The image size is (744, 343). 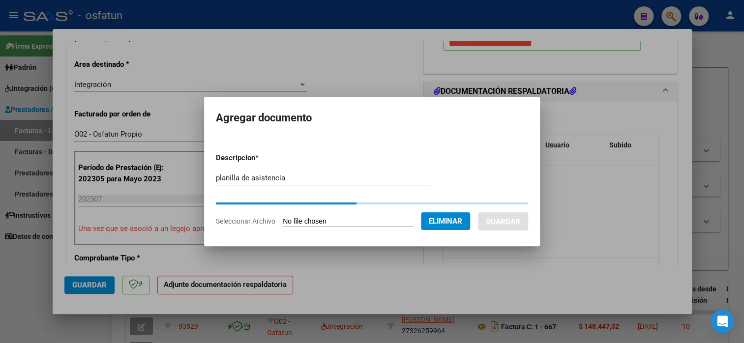 I want to click on div: Open Intercom Messenger, so click(x=722, y=322).